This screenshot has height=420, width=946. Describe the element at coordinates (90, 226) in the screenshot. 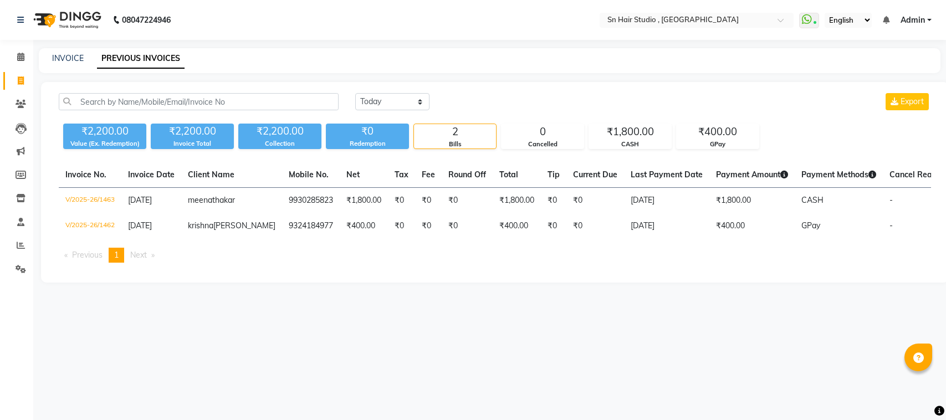

I see `td: V/2025-26/1462` at that location.